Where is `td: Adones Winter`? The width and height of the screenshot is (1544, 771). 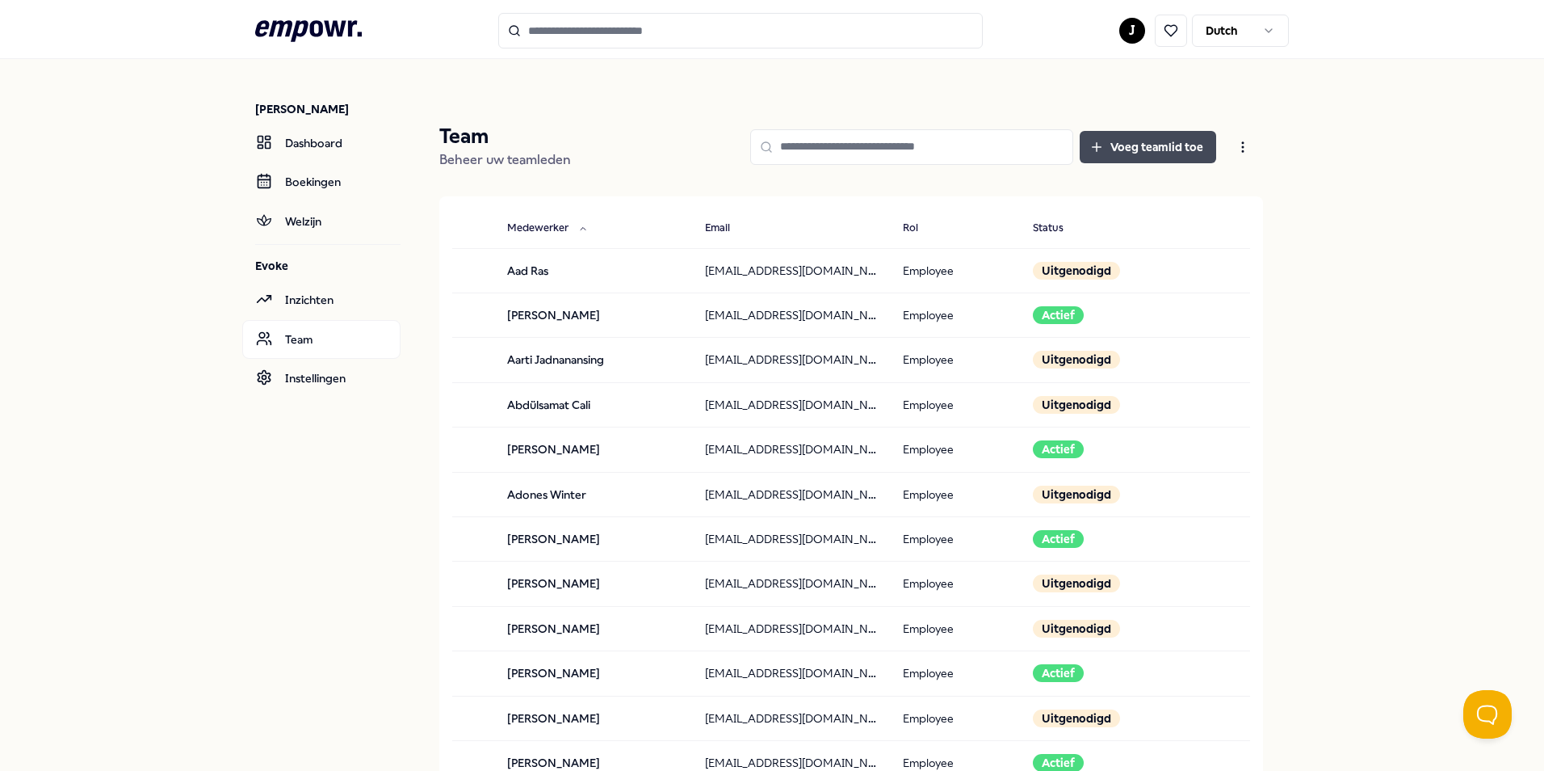
td: Adones Winter is located at coordinates (593, 494).